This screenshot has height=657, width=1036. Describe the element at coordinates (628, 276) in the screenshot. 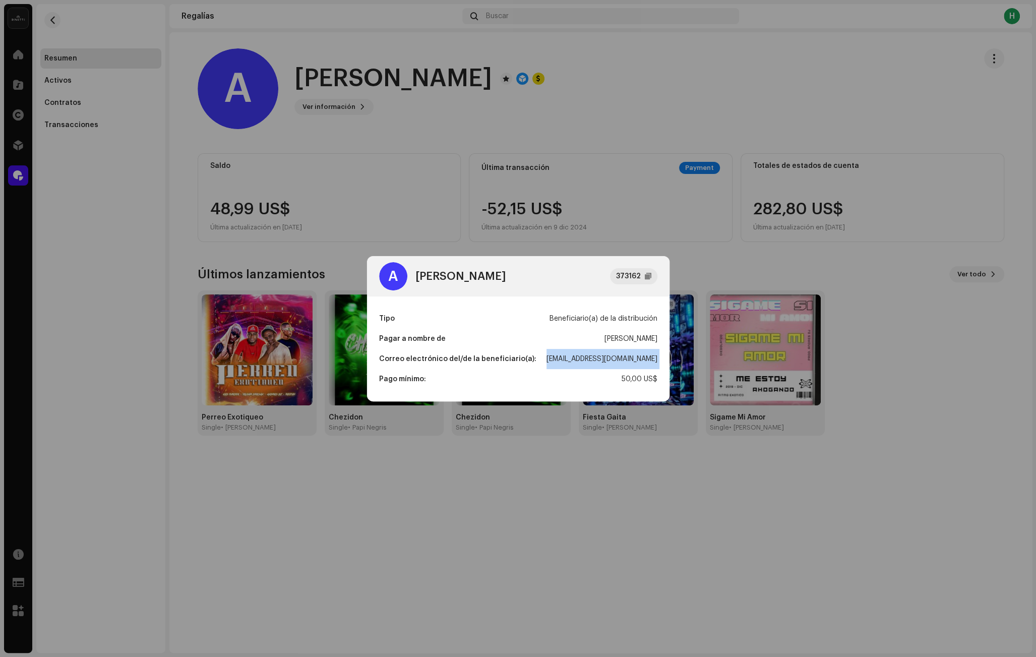

I see `div: 373162` at that location.